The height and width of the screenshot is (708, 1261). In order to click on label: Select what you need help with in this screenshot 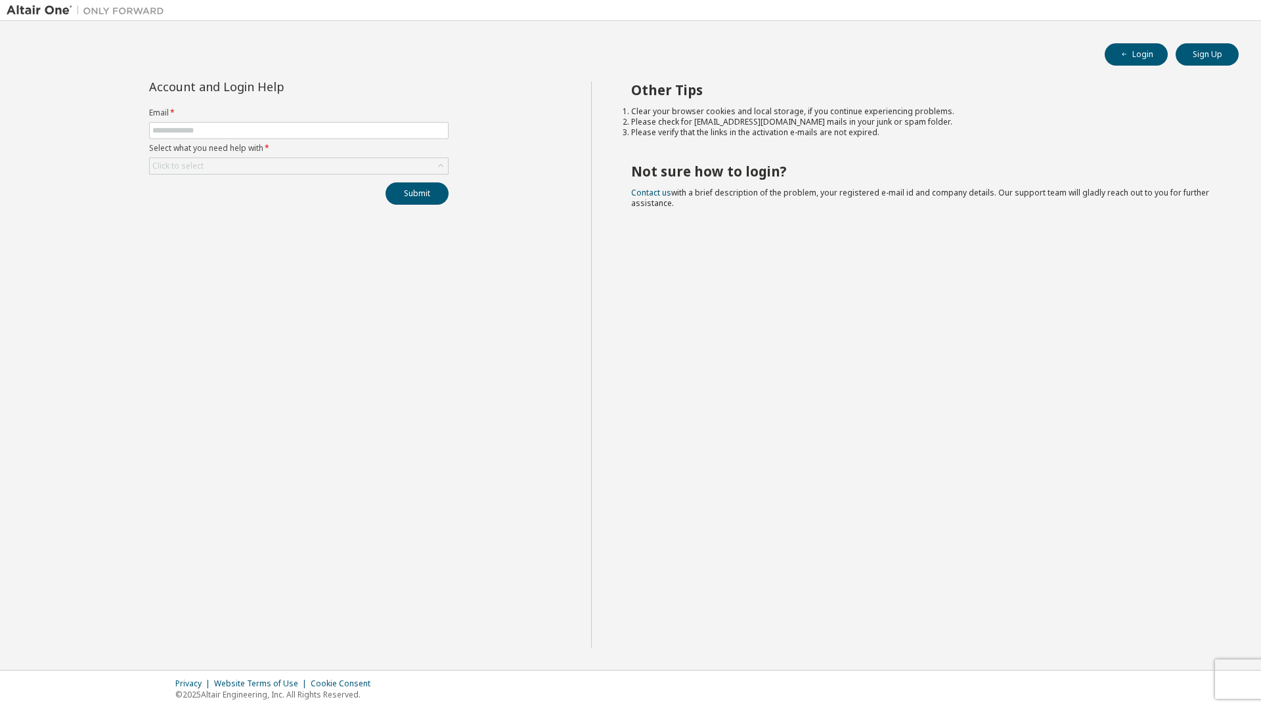, I will do `click(299, 148)`.